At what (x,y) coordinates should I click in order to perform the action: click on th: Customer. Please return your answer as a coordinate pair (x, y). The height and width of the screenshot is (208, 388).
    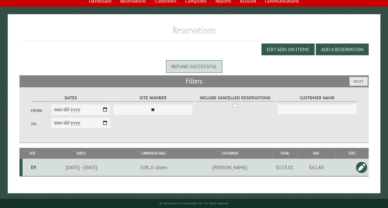
    Looking at the image, I should click on (230, 153).